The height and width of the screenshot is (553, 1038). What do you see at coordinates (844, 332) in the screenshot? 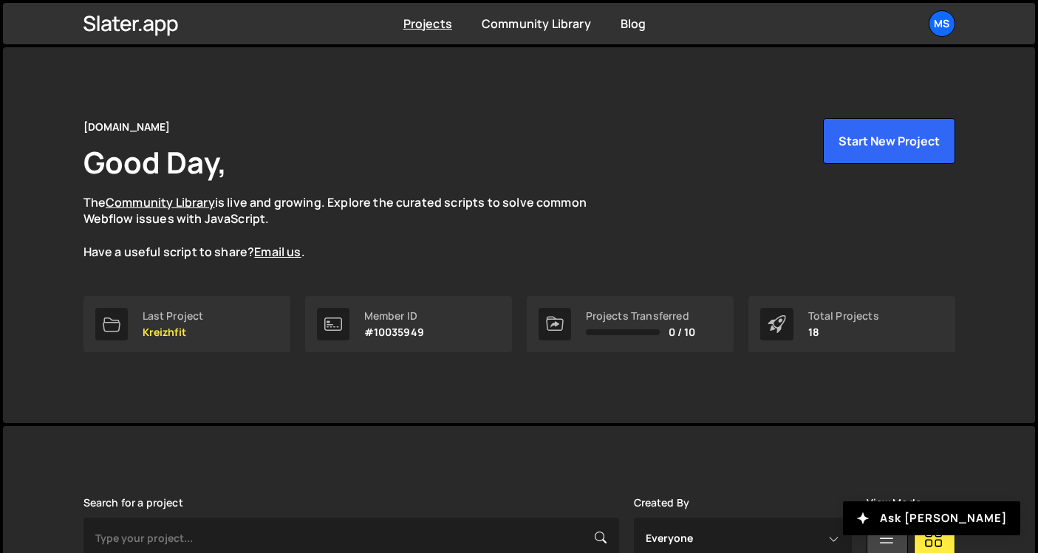
I see `p: 18` at bounding box center [844, 332].